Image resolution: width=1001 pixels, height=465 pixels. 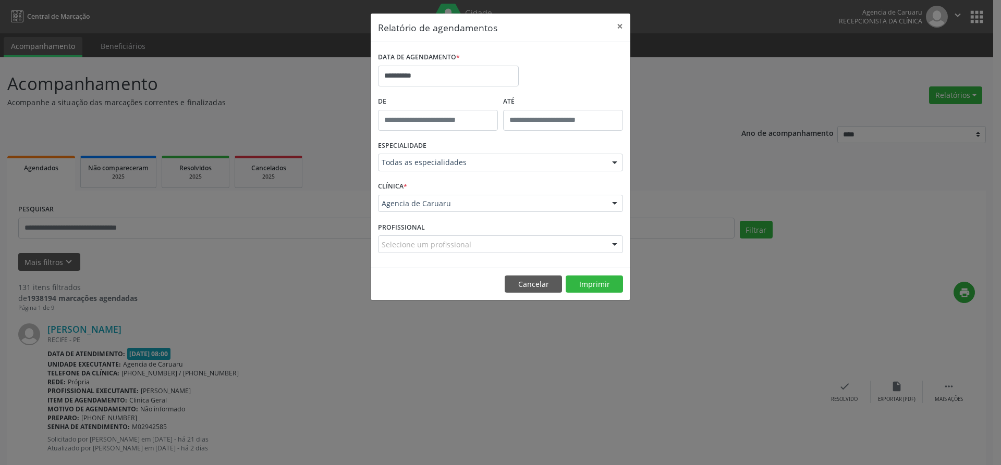 What do you see at coordinates (594, 285) in the screenshot?
I see `button: Imprimir` at bounding box center [594, 285].